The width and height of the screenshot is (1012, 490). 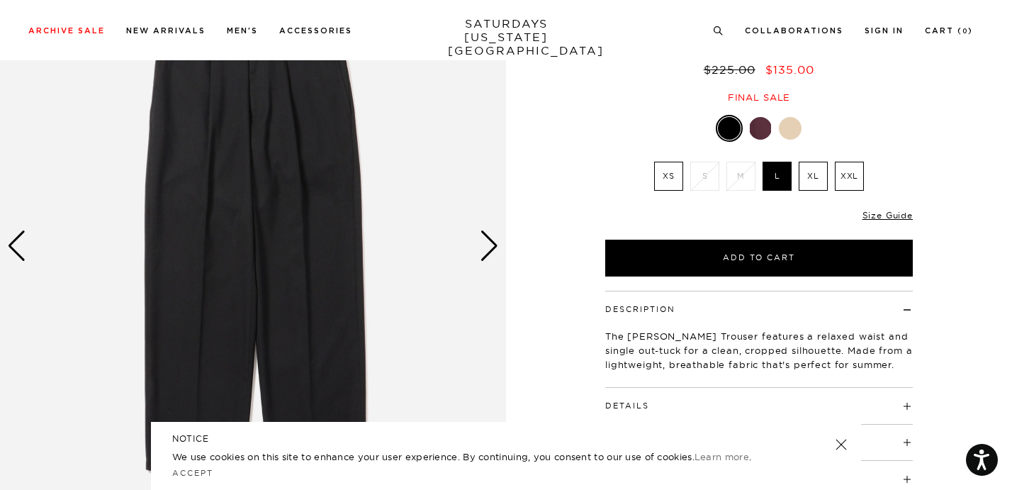 What do you see at coordinates (627, 406) in the screenshot?
I see `button: Details` at bounding box center [627, 406].